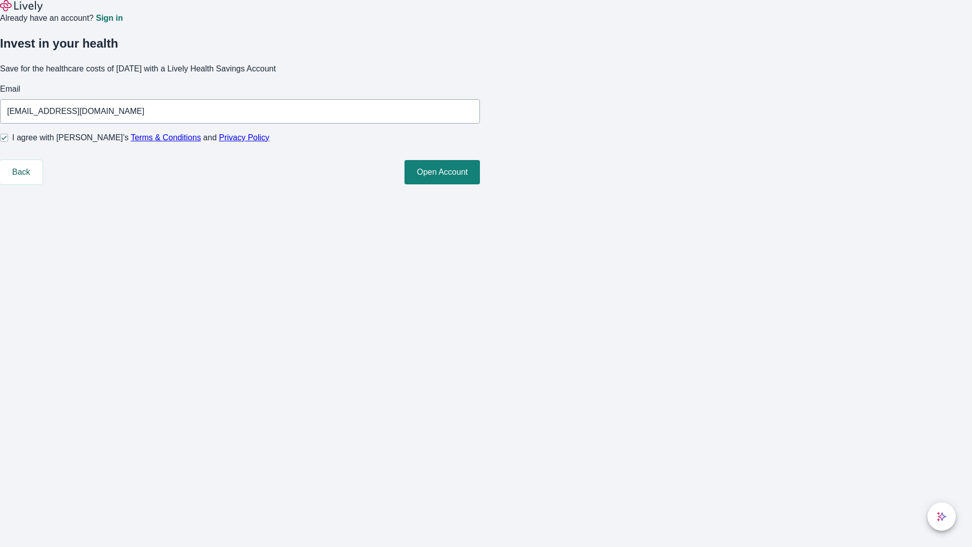 The width and height of the screenshot is (972, 547). I want to click on a: Sign in, so click(109, 18).